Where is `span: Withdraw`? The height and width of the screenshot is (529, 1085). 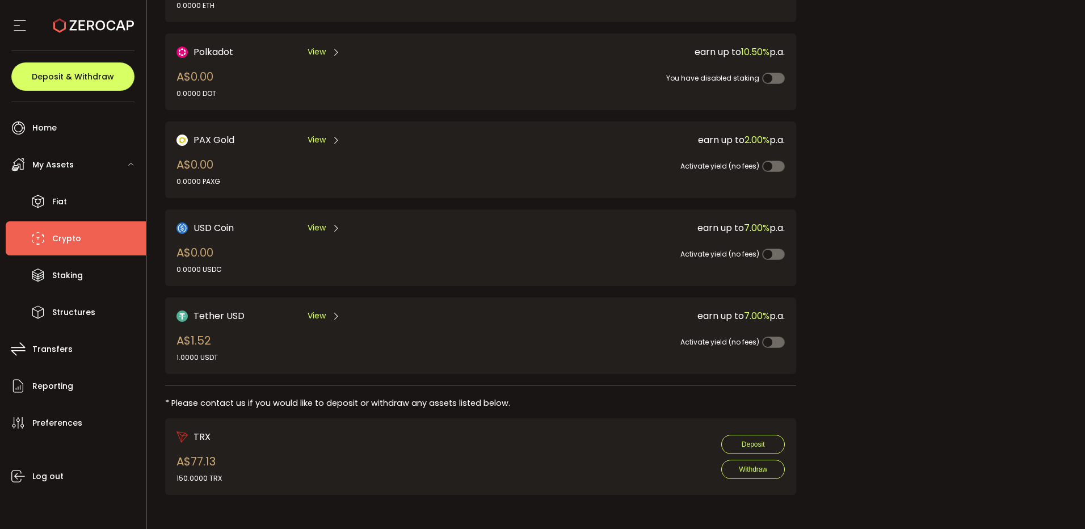 span: Withdraw is located at coordinates (753, 469).